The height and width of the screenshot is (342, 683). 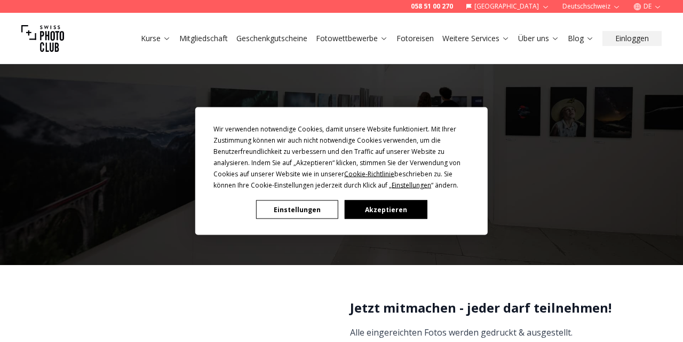 I want to click on span: Cookie-Richtlinie, so click(x=369, y=173).